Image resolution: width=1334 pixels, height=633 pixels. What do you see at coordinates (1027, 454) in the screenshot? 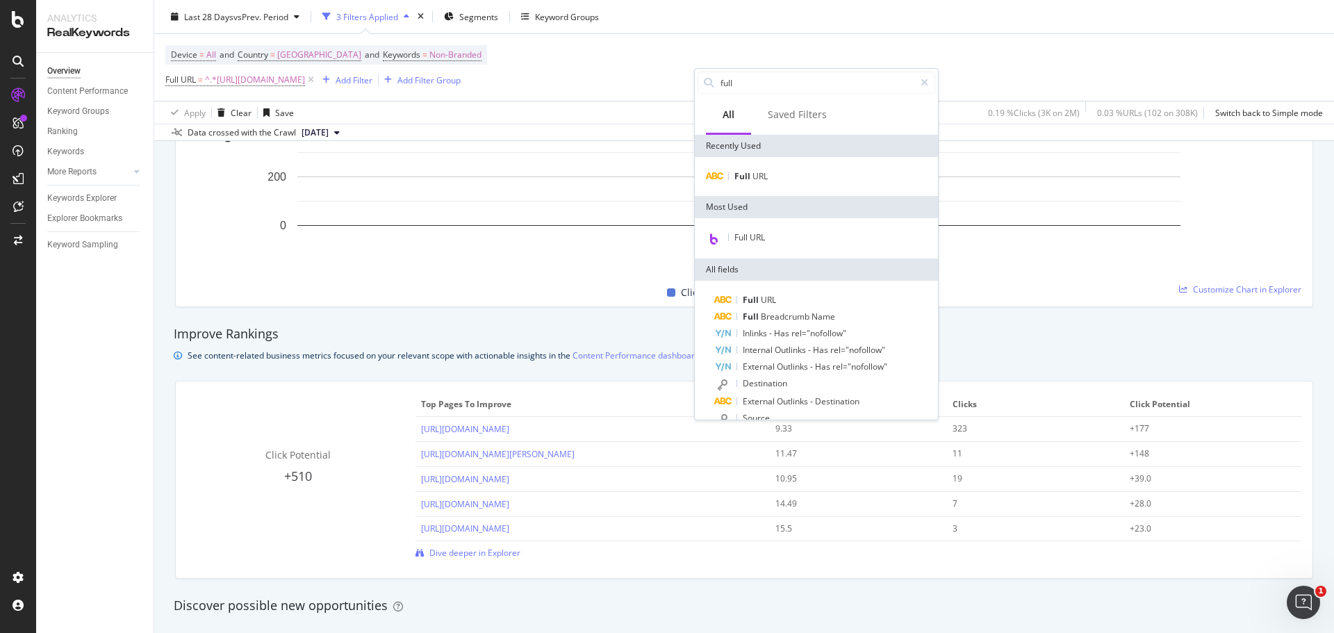
I see `div: 11` at bounding box center [1027, 454].